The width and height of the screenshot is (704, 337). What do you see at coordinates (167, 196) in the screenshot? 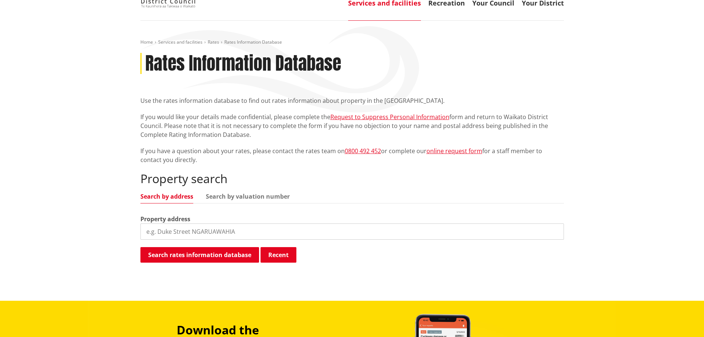
I see `a: Search by address` at bounding box center [167, 196].